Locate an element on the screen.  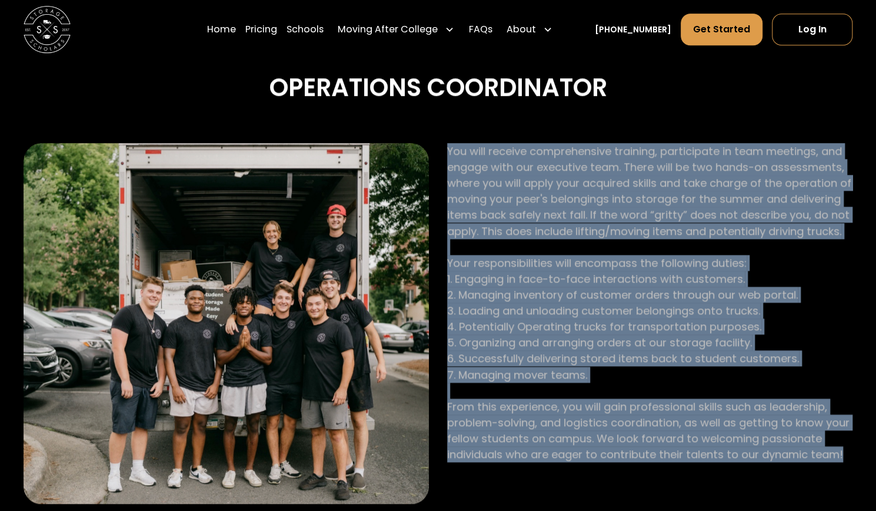
a: Log In is located at coordinates (812, 29).